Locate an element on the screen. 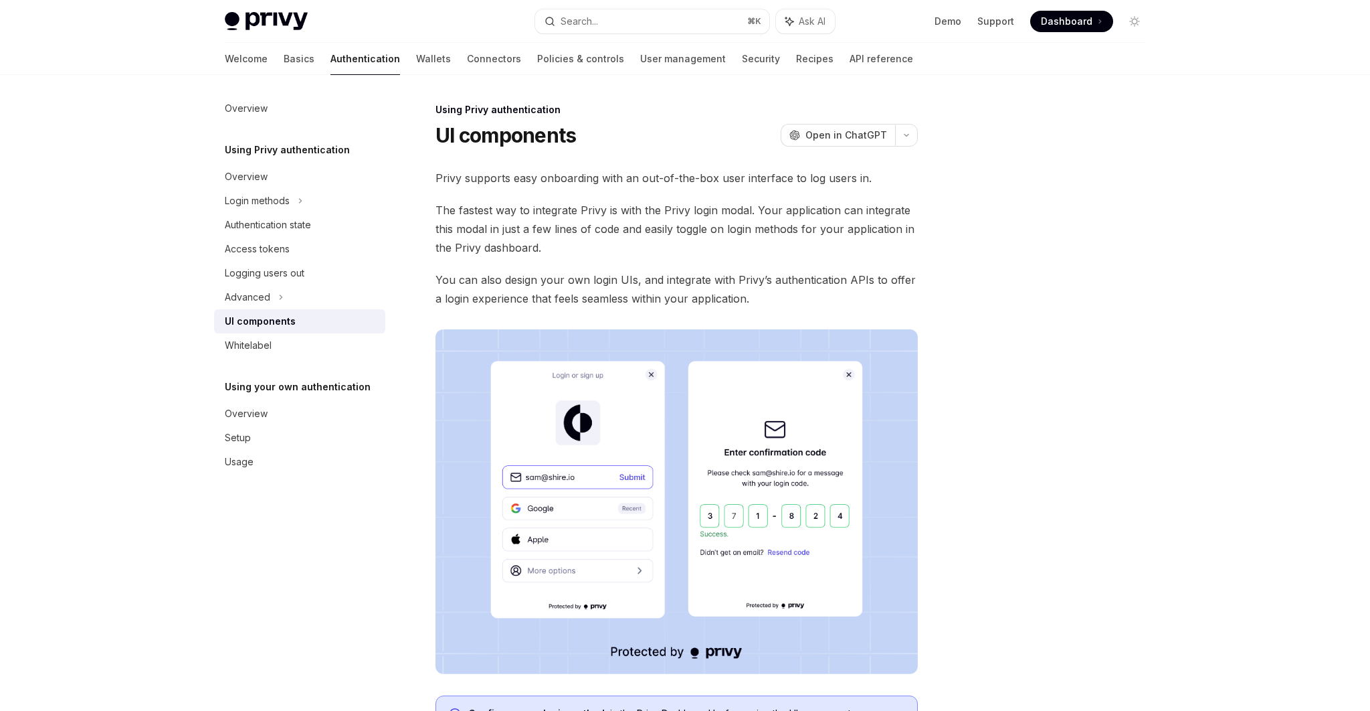  div: Using Privy authentication is located at coordinates (676, 110).